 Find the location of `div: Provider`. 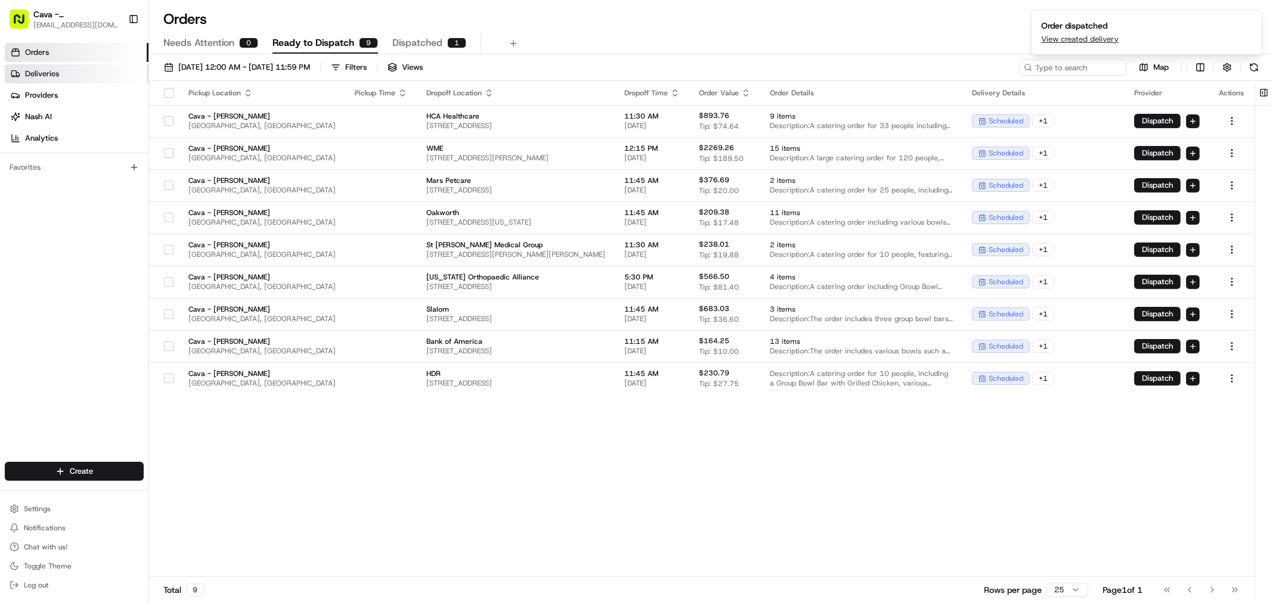

div: Provider is located at coordinates (1167, 93).